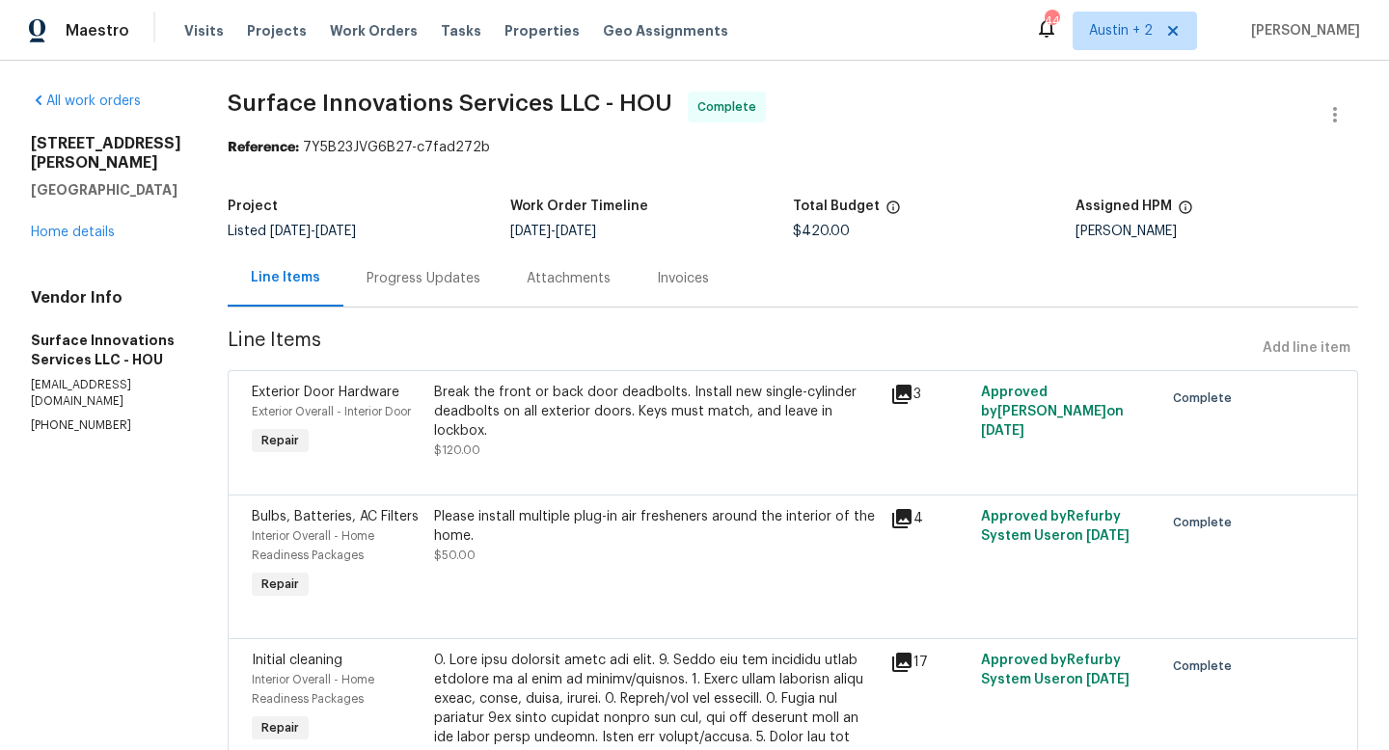  I want to click on span: Line Items, so click(741, 348).